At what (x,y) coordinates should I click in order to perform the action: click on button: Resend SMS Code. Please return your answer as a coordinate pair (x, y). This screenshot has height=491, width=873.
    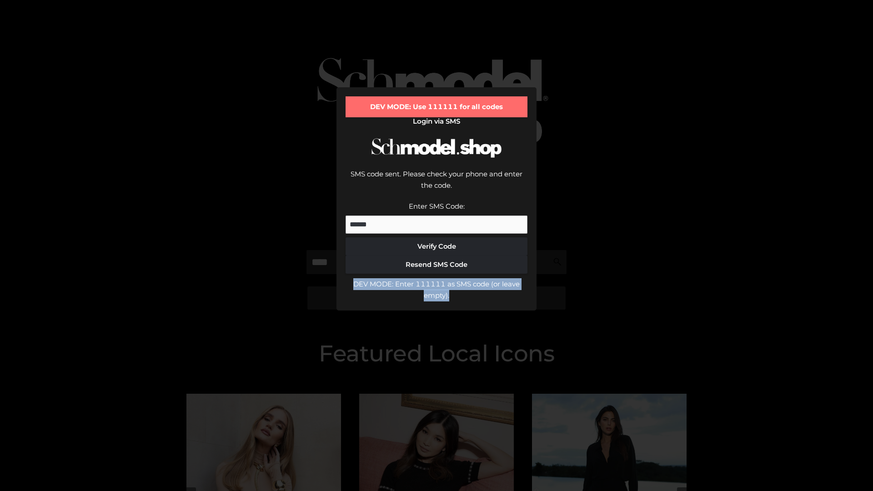
    Looking at the image, I should click on (436, 265).